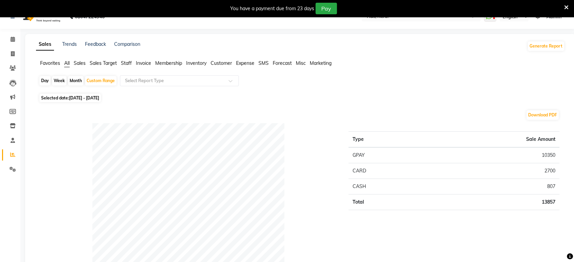  Describe the element at coordinates (543, 115) in the screenshot. I see `button: Download PDF` at that location.